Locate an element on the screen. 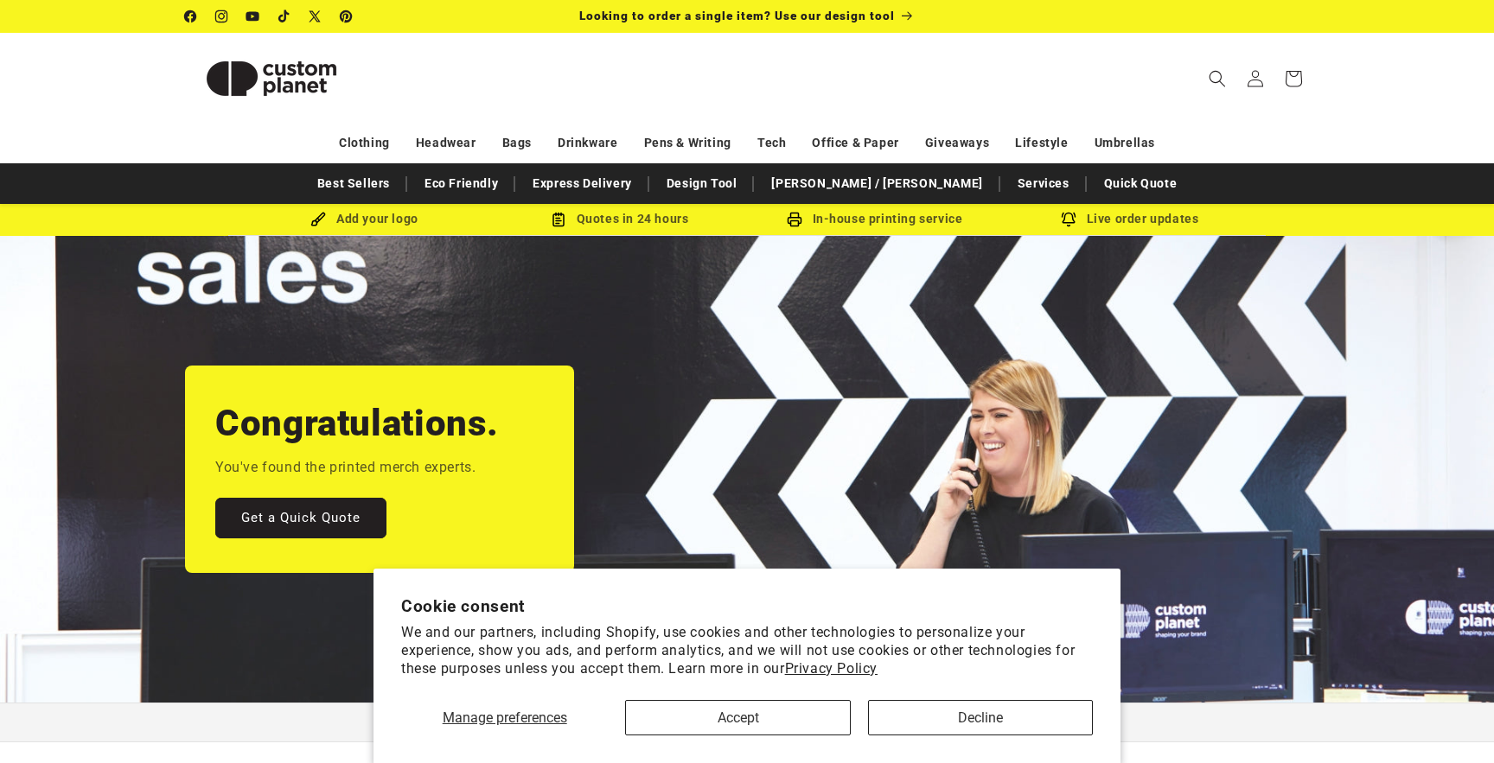 The image size is (1494, 763). img: Order updates is located at coordinates (1069, 220).